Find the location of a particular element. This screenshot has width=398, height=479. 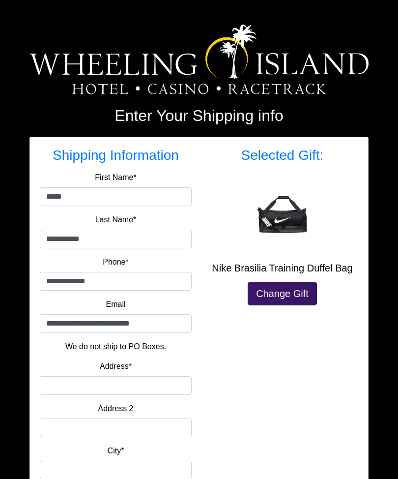

label: Last Name* is located at coordinates (116, 220).